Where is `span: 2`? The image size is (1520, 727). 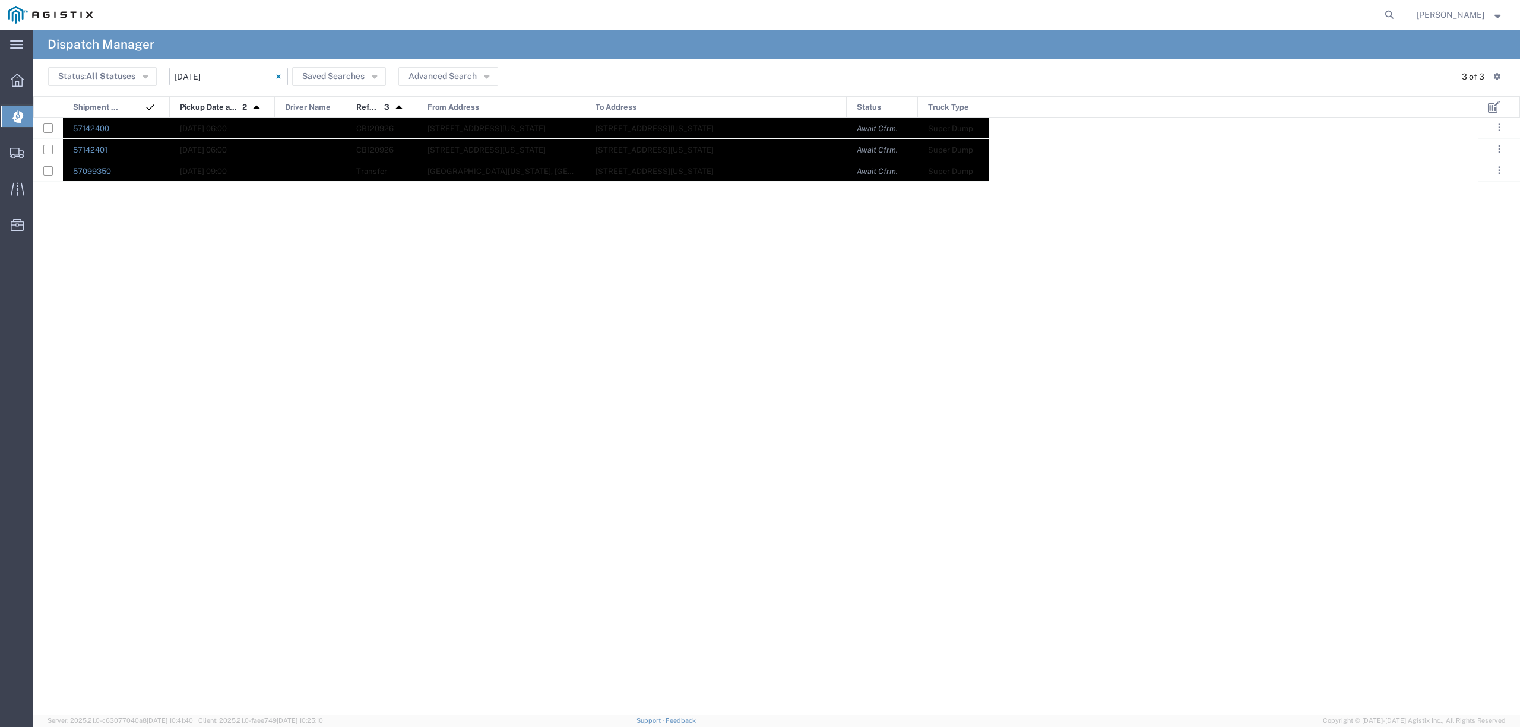
span: 2 is located at coordinates (245, 107).